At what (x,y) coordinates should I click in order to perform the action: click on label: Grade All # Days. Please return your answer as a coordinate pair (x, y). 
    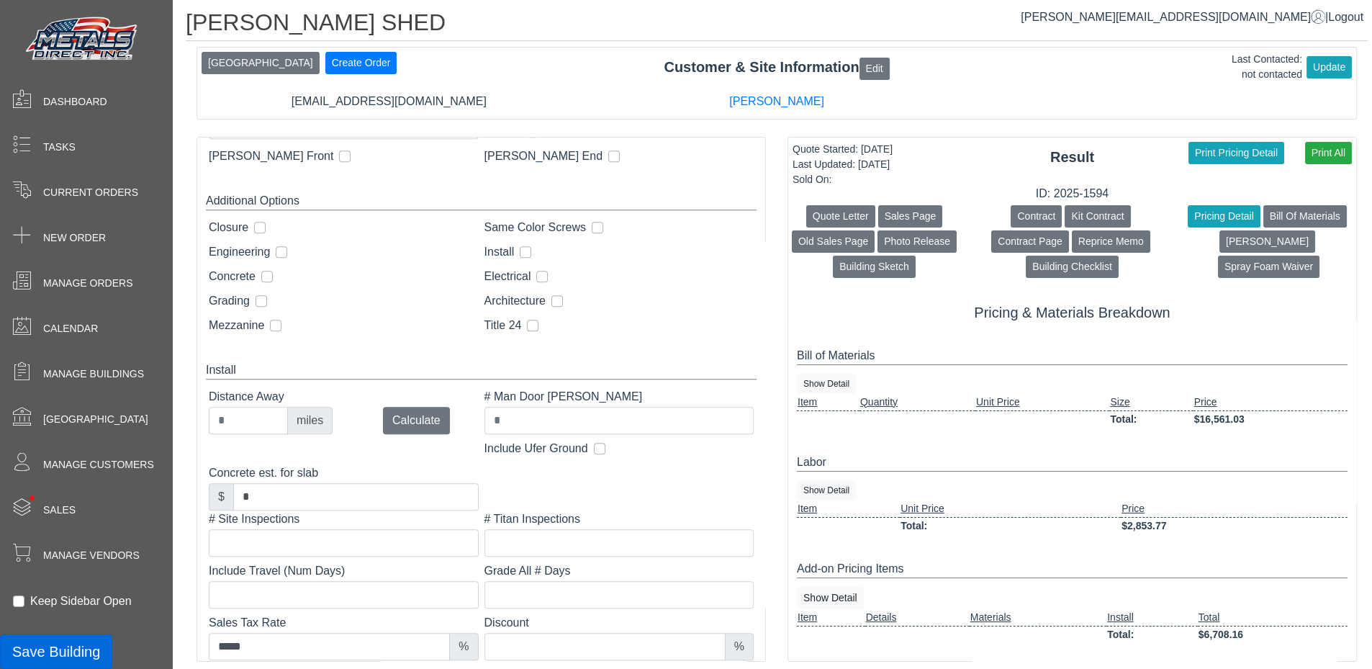
    Looking at the image, I should click on (619, 571).